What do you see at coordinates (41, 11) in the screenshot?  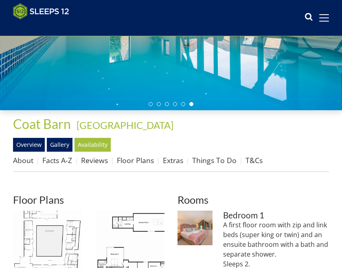 I see `img: Sleeps 12` at bounding box center [41, 11].